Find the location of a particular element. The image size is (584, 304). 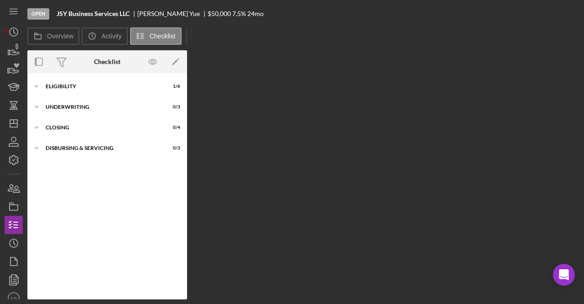

button: Activity is located at coordinates (105, 36).